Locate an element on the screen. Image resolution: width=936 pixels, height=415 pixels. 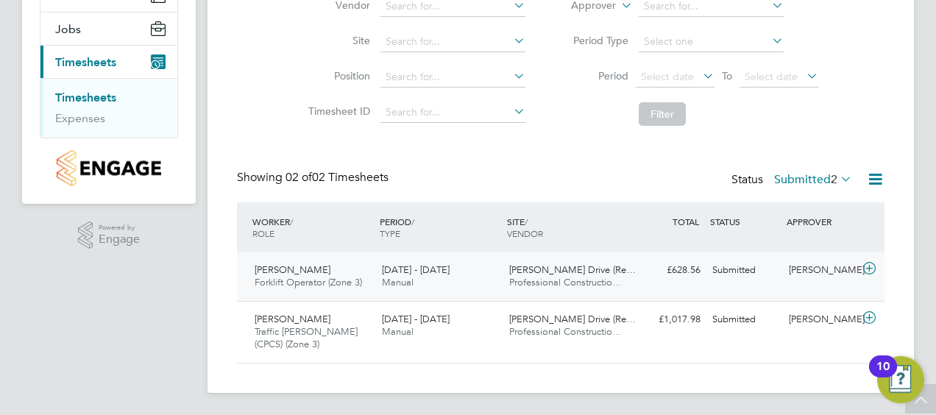
span: ROLE is located at coordinates (263, 233).